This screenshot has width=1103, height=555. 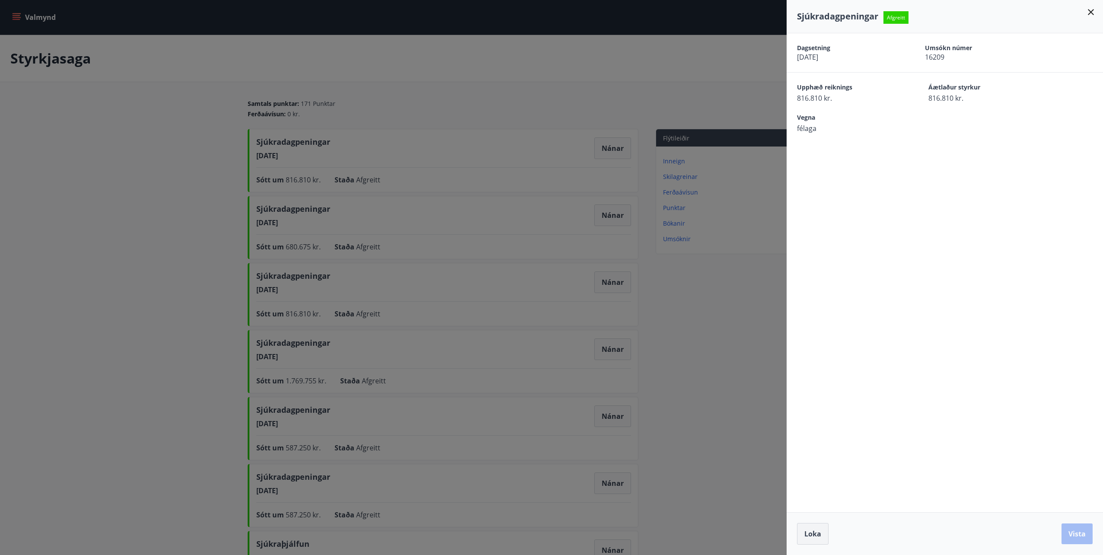 I want to click on span: Áætlaður styrkur, so click(x=979, y=88).